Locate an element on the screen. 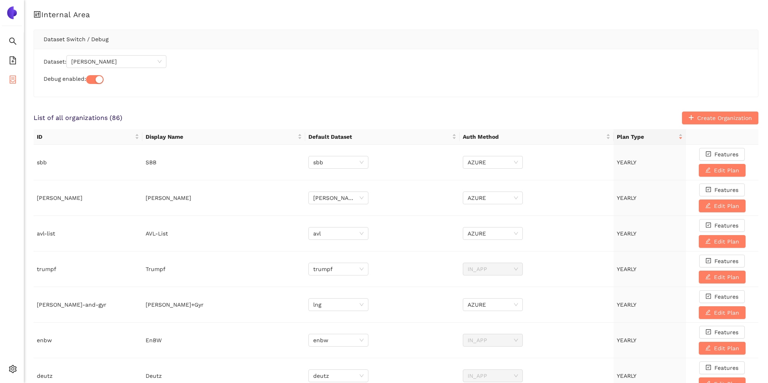 Image resolution: width=768 pixels, height=383 pixels. td: AVL-List is located at coordinates (224, 234).